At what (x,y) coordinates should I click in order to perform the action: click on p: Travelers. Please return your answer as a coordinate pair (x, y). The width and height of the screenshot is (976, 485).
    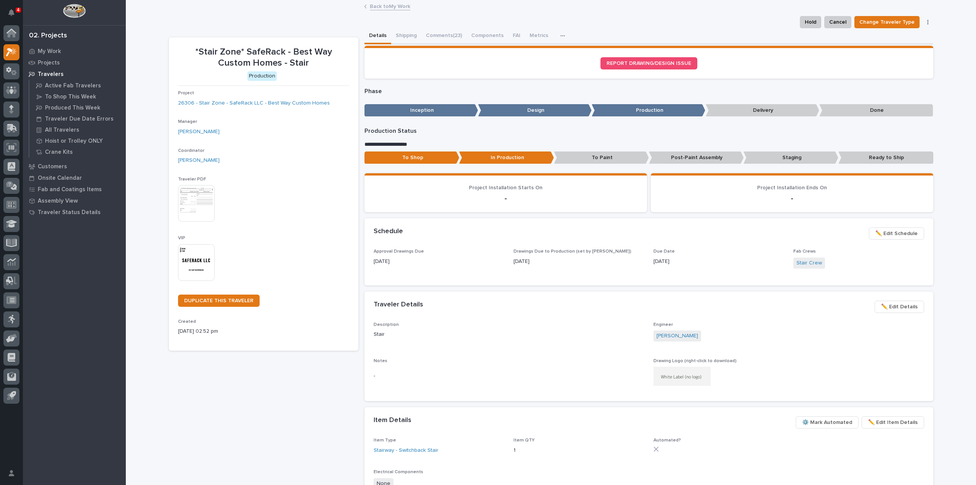
    Looking at the image, I should click on (51, 74).